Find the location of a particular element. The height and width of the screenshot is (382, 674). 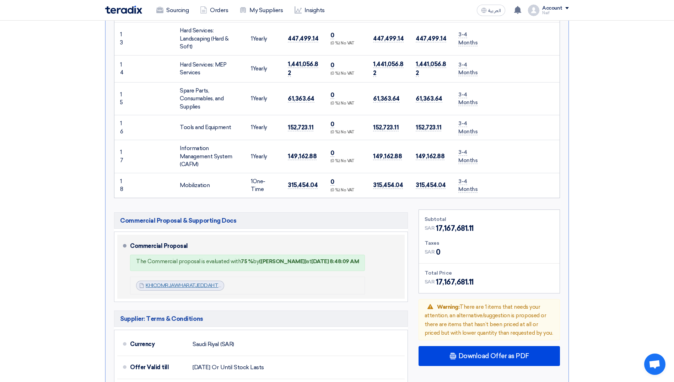

td: 18 is located at coordinates (120, 185).